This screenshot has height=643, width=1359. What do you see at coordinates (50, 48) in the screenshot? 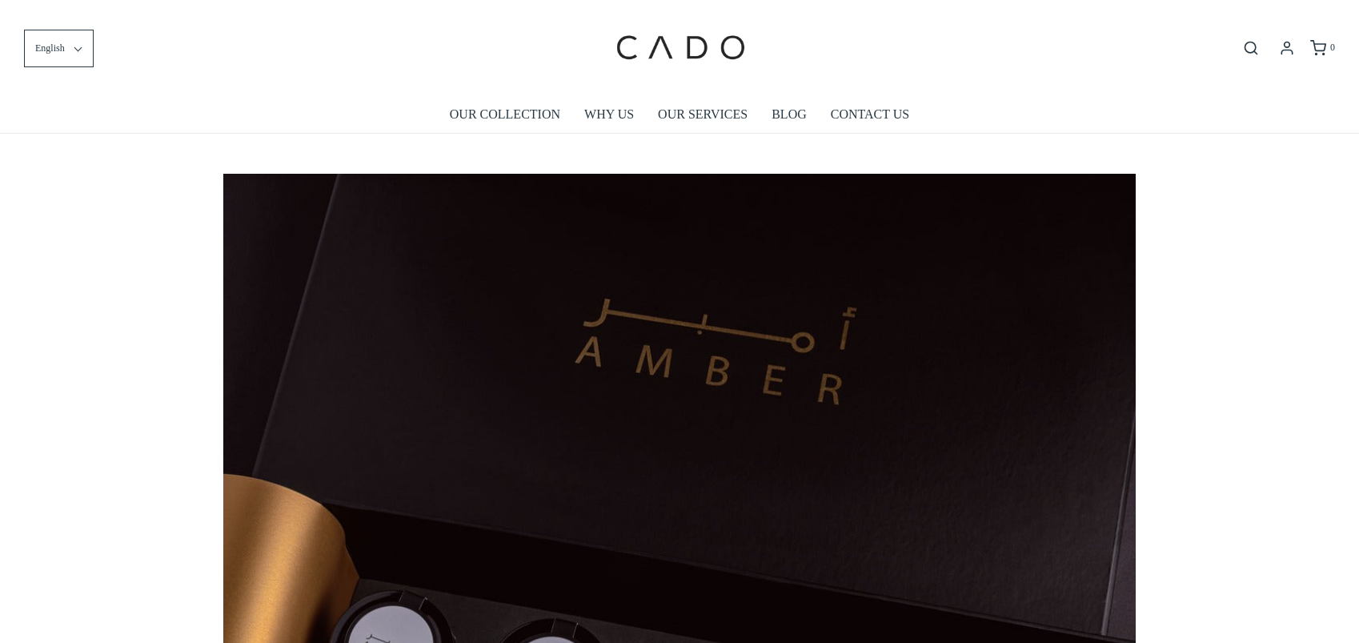
I see `span: English` at bounding box center [50, 48].